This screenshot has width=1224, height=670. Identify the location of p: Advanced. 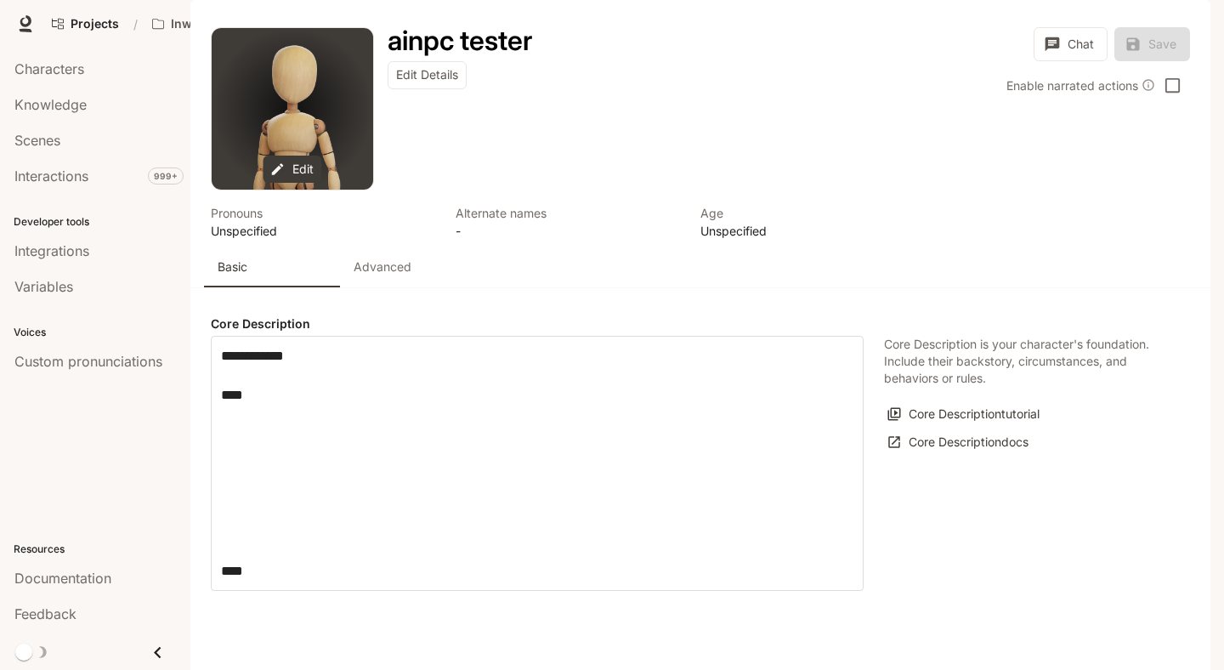
(382, 267).